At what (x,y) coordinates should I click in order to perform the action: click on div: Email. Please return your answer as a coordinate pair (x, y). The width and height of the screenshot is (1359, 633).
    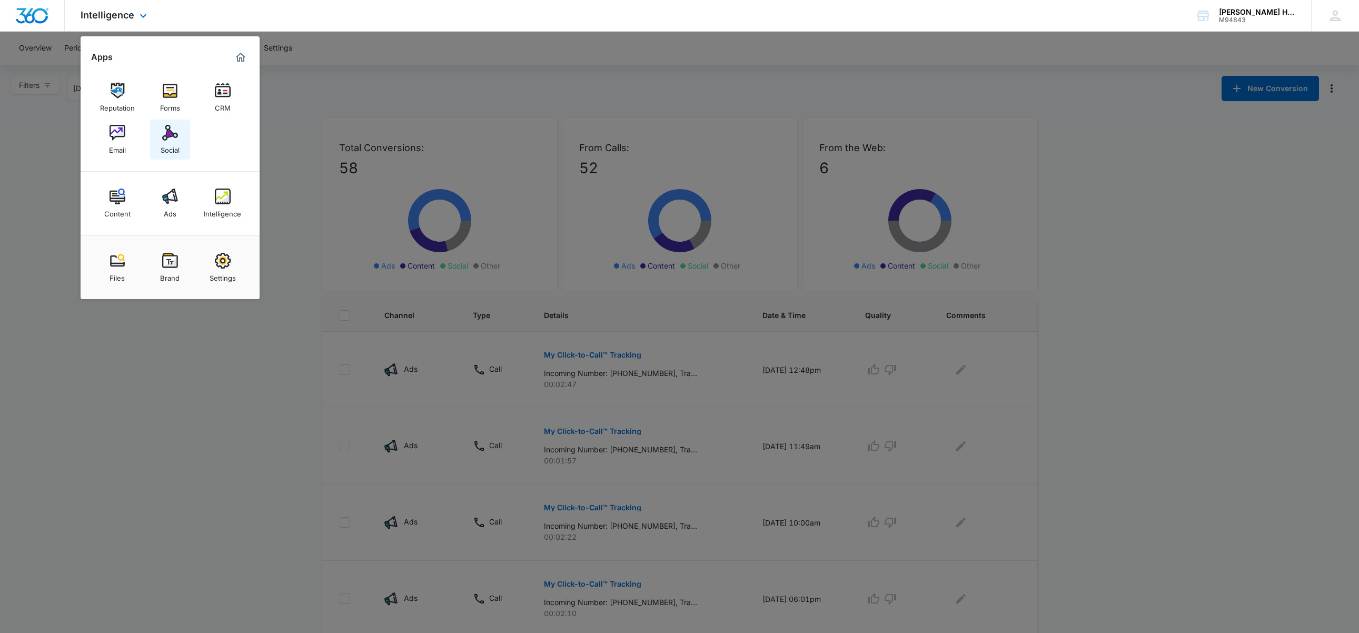
    Looking at the image, I should click on (117, 147).